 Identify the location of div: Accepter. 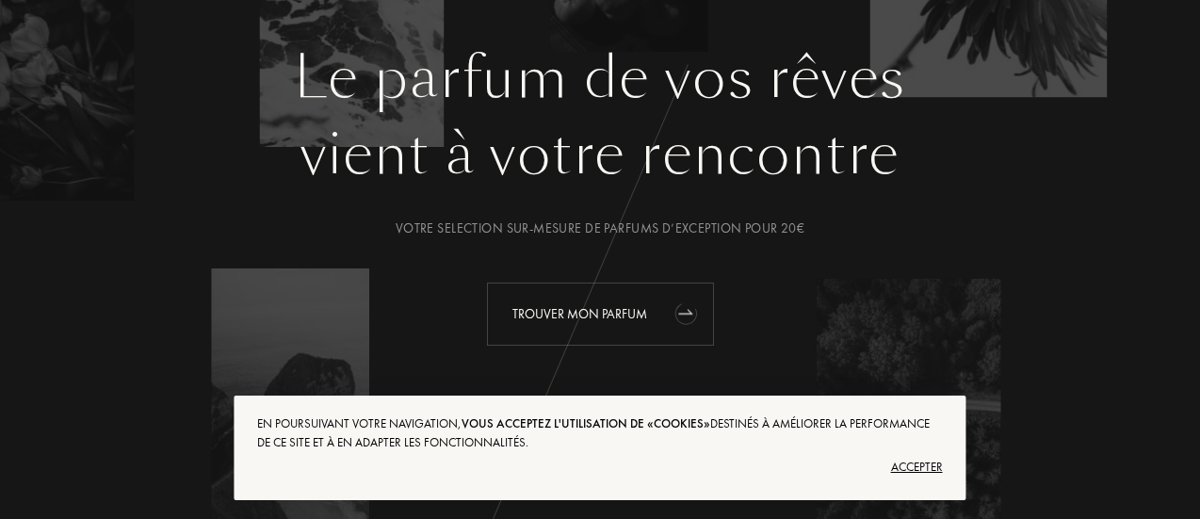
(599, 467).